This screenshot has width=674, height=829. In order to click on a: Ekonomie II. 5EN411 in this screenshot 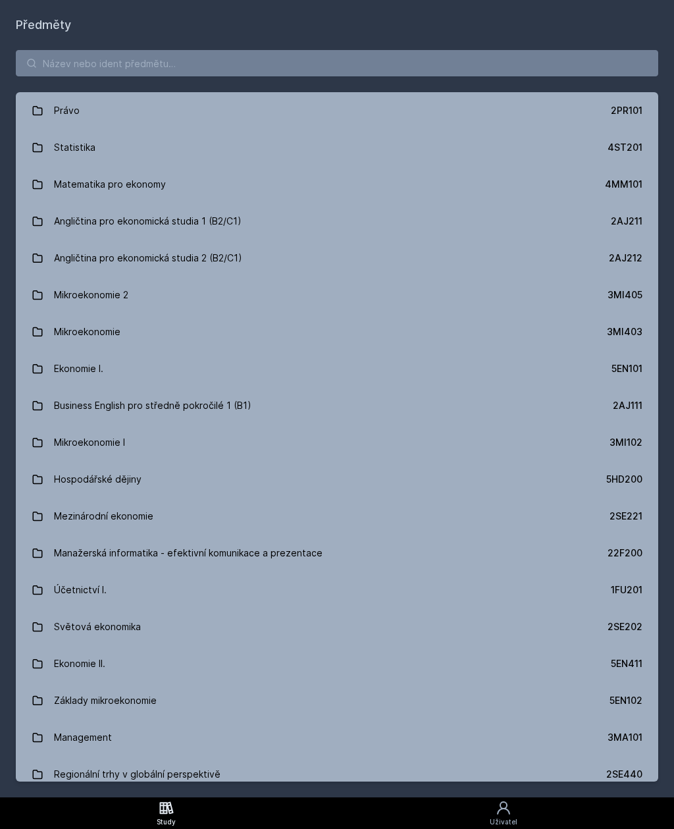, I will do `click(337, 664)`.